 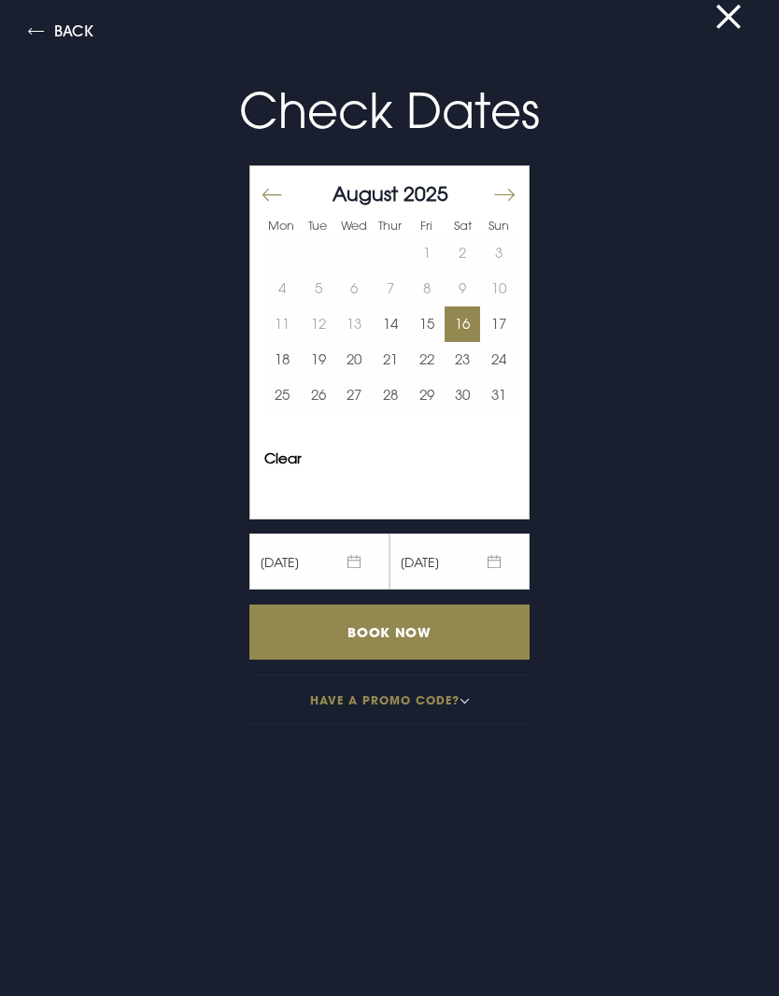 What do you see at coordinates (426, 360) in the screenshot?
I see `td: Choose Friday, August 22, 2025 as your end date.` at bounding box center [426, 360].